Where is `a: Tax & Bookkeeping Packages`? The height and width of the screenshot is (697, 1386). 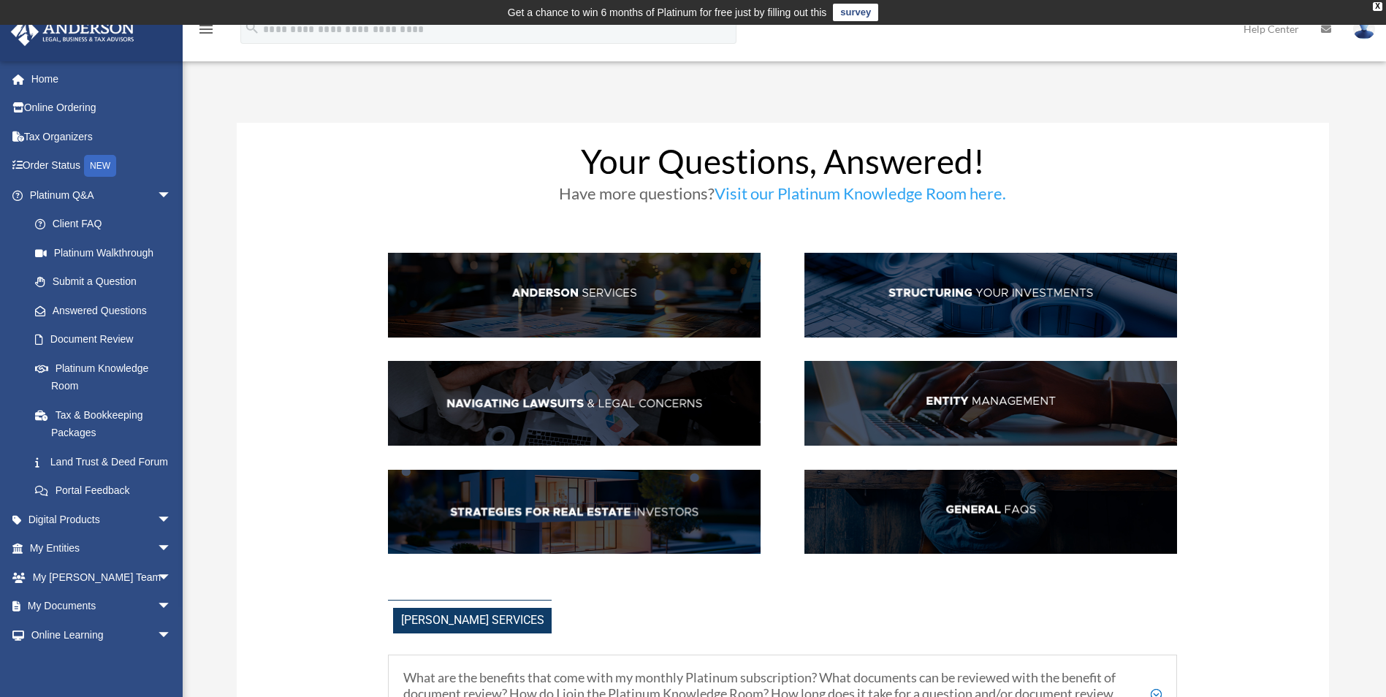
a: Tax & Bookkeeping Packages is located at coordinates (107, 424).